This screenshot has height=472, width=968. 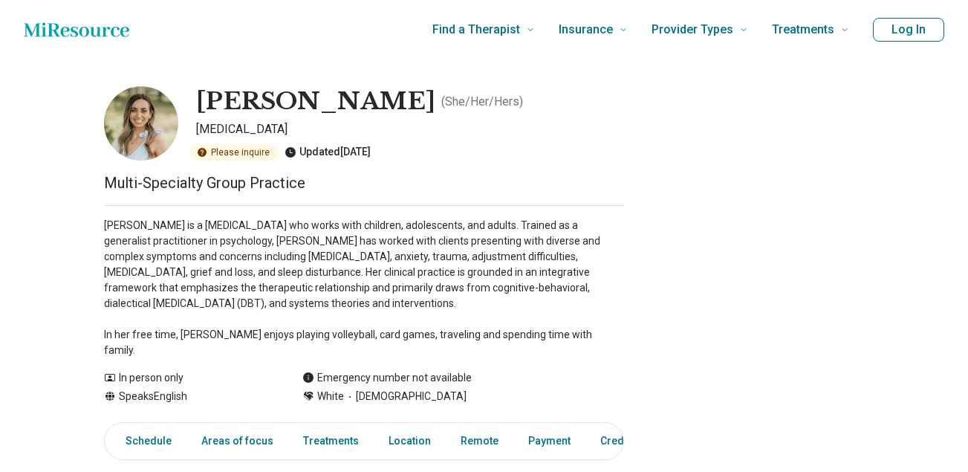 I want to click on span: Provider Types, so click(x=693, y=30).